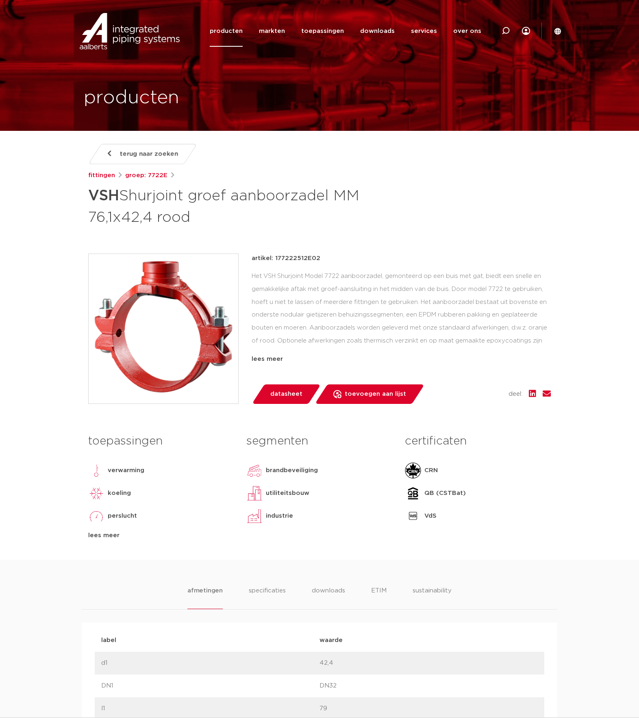 The image size is (639, 718). I want to click on img: verwarming, so click(96, 471).